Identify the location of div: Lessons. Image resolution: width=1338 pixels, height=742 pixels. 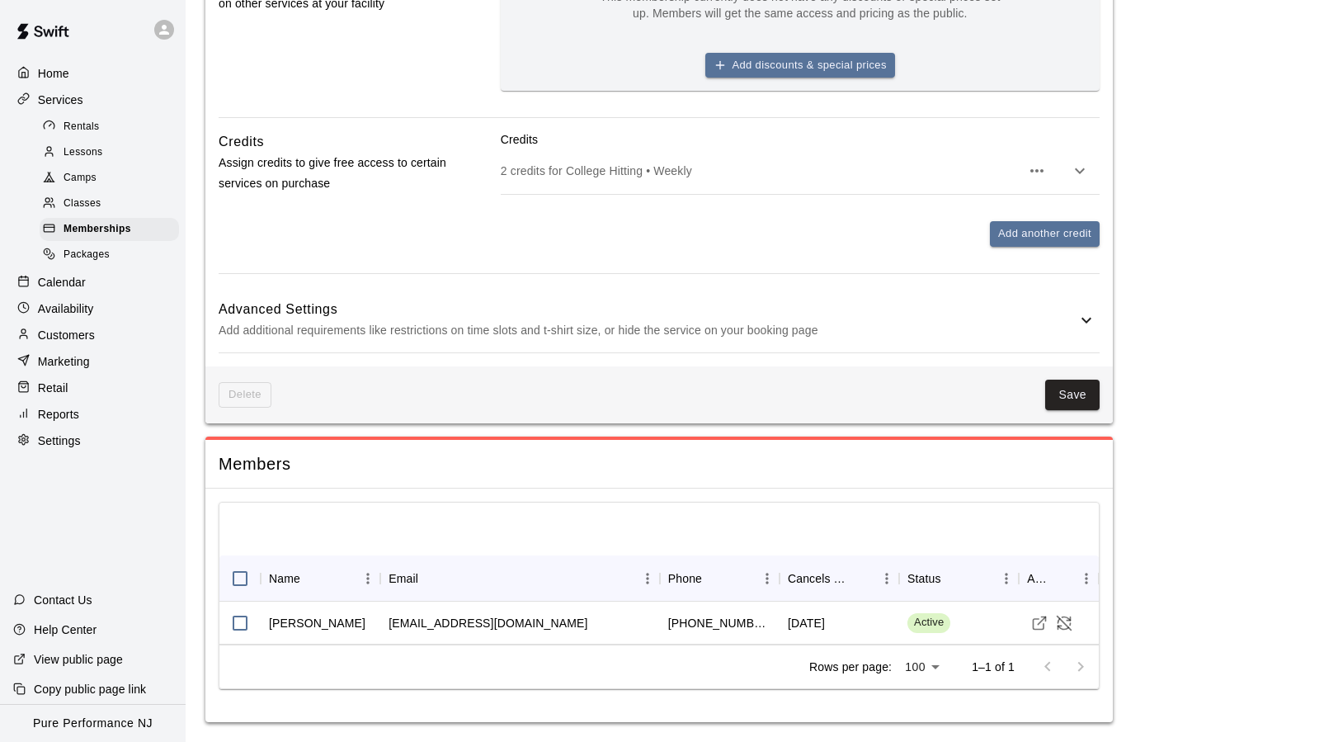
(109, 153).